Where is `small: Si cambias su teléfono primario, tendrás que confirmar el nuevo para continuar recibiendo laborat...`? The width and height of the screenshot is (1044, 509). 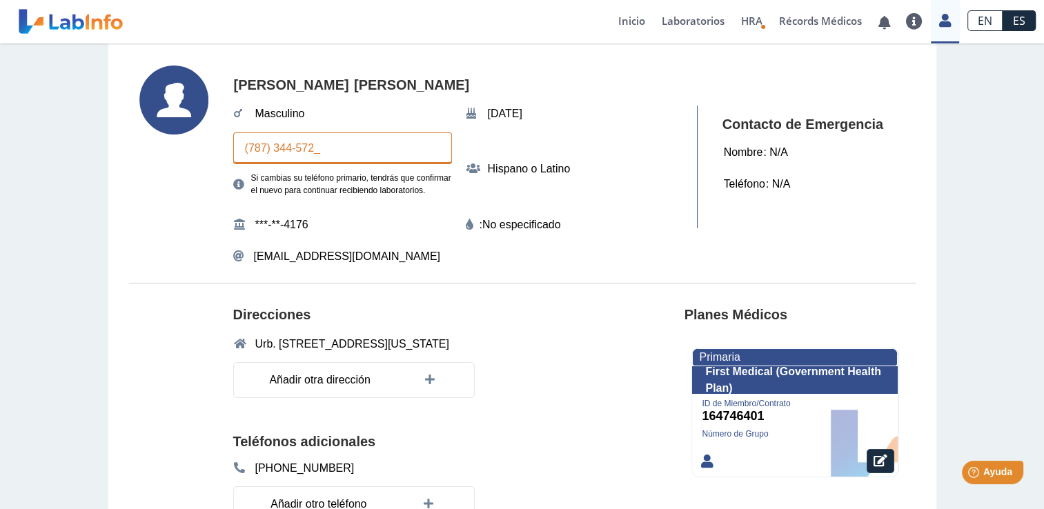 small: Si cambias su teléfono primario, tendrás que confirmar el nuevo para continuar recibiendo laborat... is located at coordinates (351, 185).